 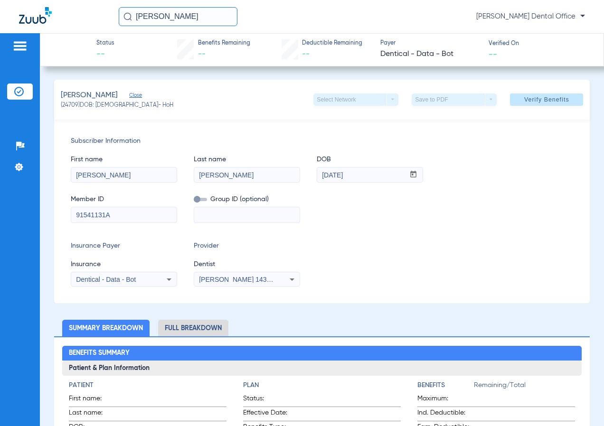 I want to click on span: Subscriber Information, so click(x=322, y=141).